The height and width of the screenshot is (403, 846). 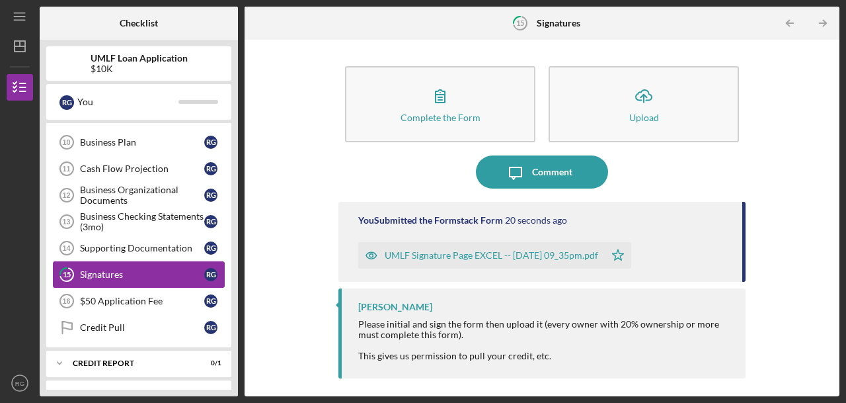 What do you see at coordinates (142, 169) in the screenshot?
I see `div: Cash Flow Projection` at bounding box center [142, 169].